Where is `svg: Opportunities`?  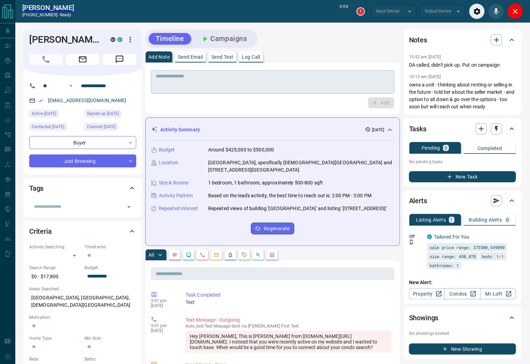
svg: Opportunities is located at coordinates (258, 255).